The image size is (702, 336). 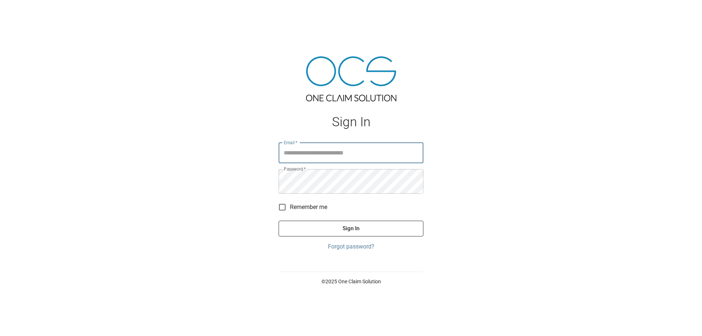 I want to click on p: © 2025 One Claim Solution, so click(x=351, y=281).